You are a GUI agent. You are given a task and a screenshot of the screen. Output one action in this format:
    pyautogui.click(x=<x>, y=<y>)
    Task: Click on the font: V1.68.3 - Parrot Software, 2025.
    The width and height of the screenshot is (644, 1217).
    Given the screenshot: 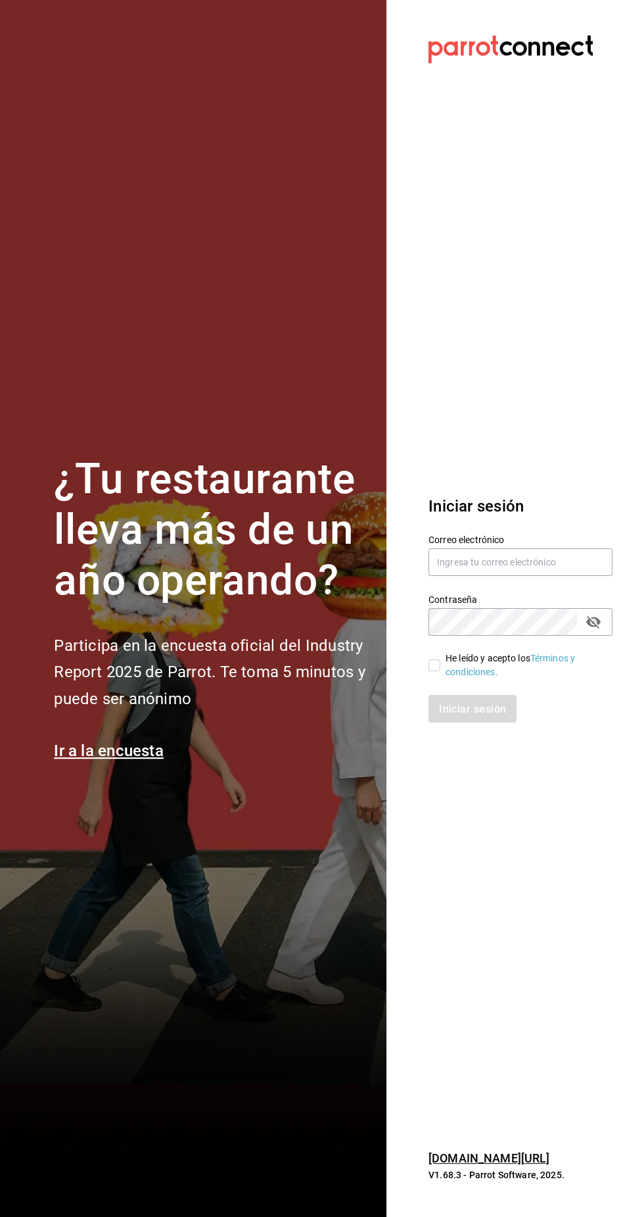 What is the action you would take?
    pyautogui.click(x=496, y=1175)
    